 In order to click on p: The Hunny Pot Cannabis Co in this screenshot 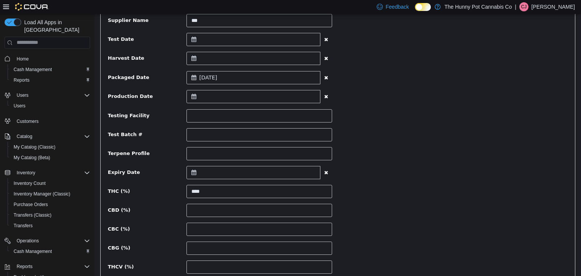, I will do `click(478, 7)`.